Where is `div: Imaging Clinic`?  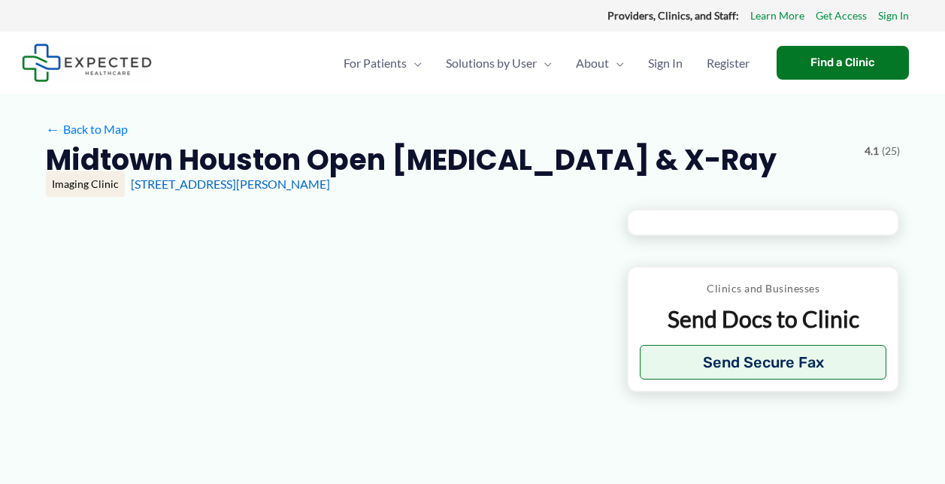 div: Imaging Clinic is located at coordinates (85, 184).